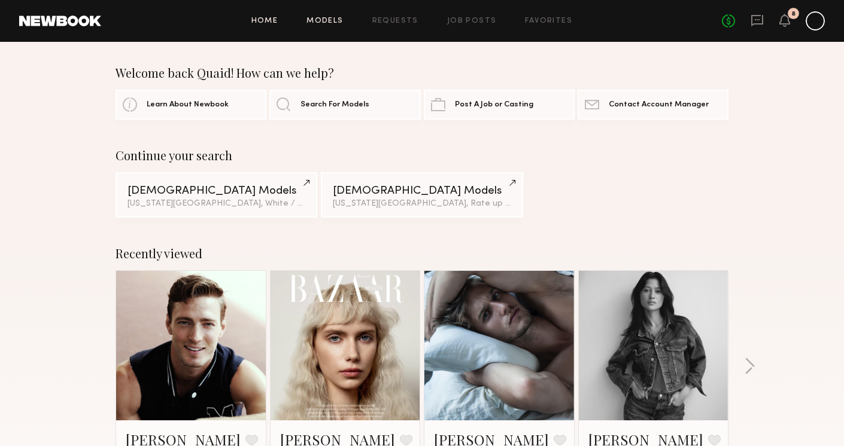 The image size is (844, 446). What do you see at coordinates (422, 156) in the screenshot?
I see `div: Continue your search` at bounding box center [422, 156].